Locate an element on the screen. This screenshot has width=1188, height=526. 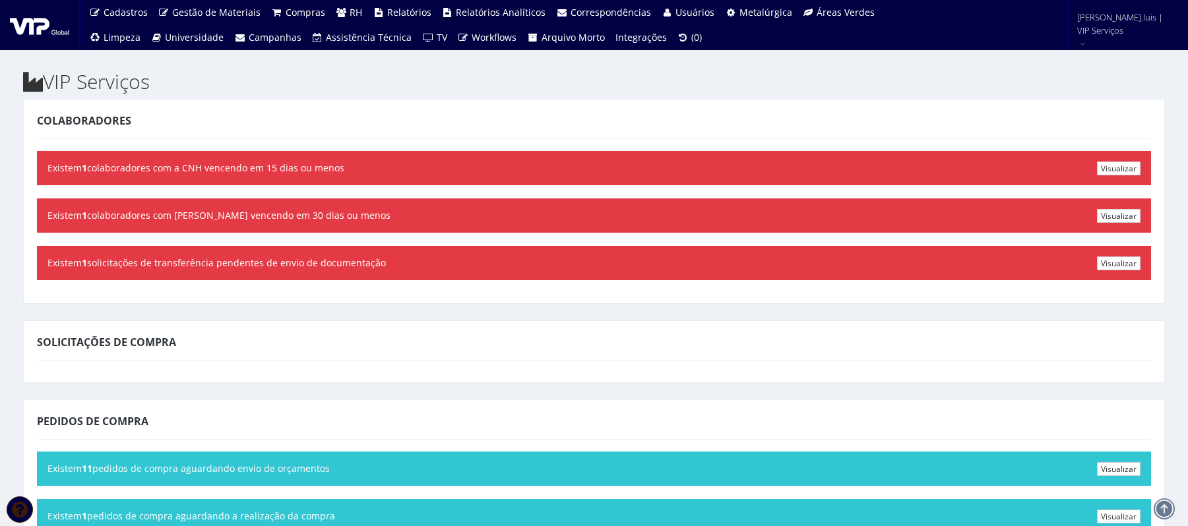
span: Relatórios is located at coordinates (409, 12).